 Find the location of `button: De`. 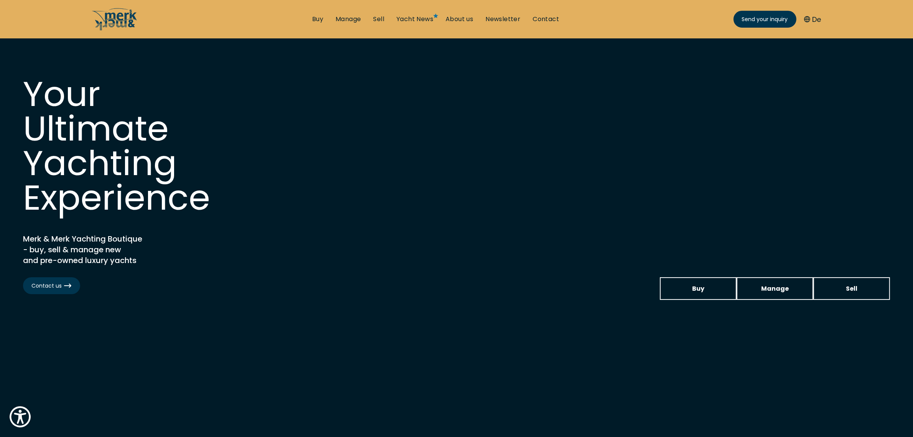

button: De is located at coordinates (813, 19).